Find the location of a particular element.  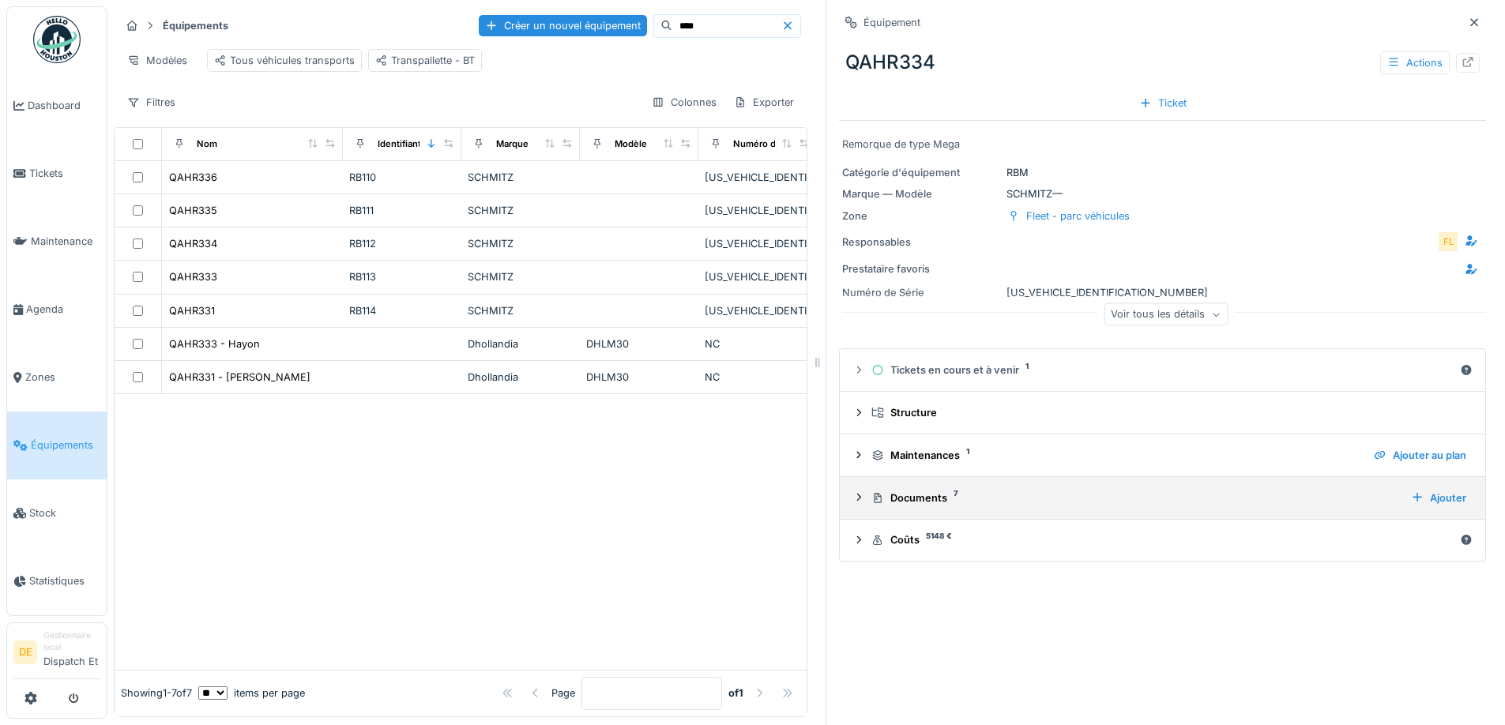

div: Responsables is located at coordinates (904, 242).